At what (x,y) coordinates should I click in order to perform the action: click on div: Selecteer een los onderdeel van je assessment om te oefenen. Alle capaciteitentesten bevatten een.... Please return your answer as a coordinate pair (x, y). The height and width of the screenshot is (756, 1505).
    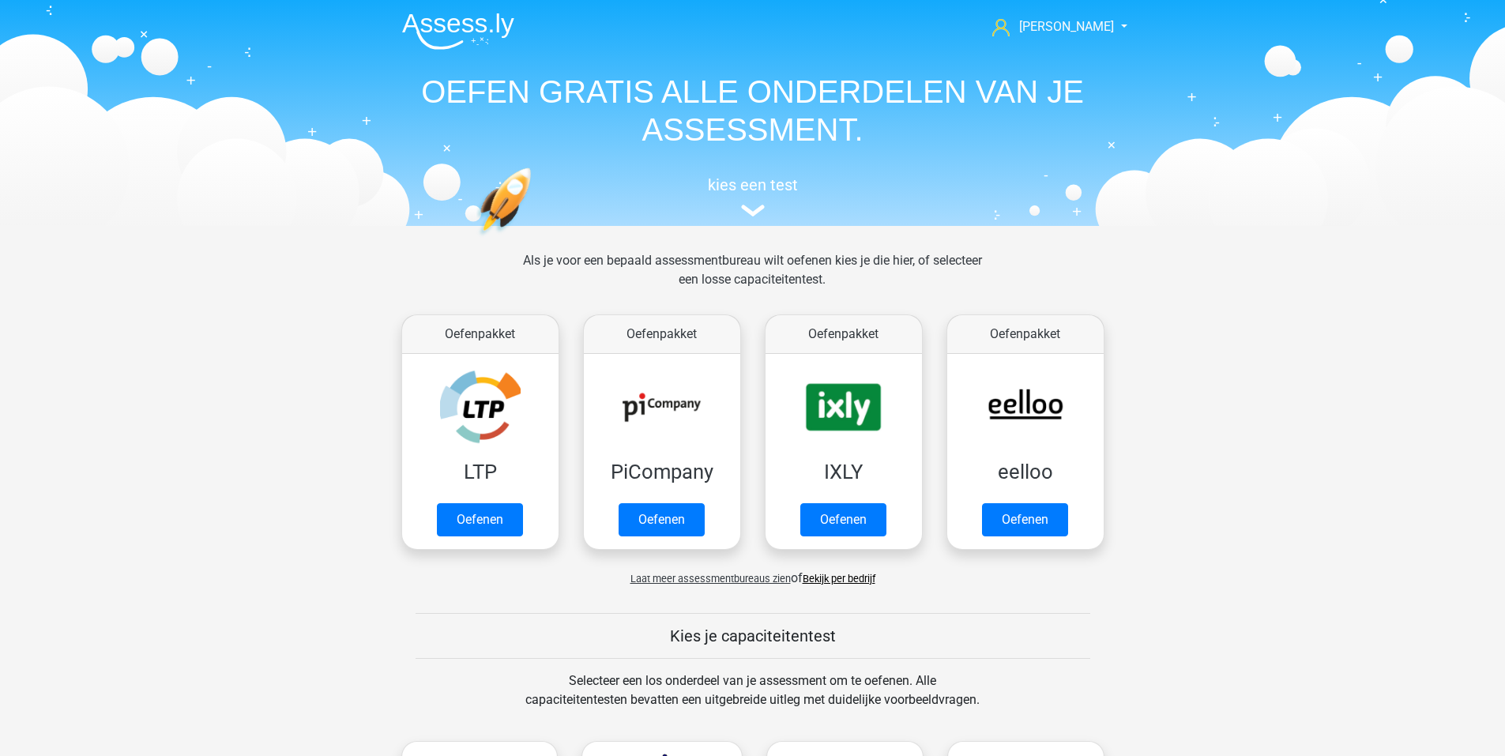
    Looking at the image, I should click on (752, 700).